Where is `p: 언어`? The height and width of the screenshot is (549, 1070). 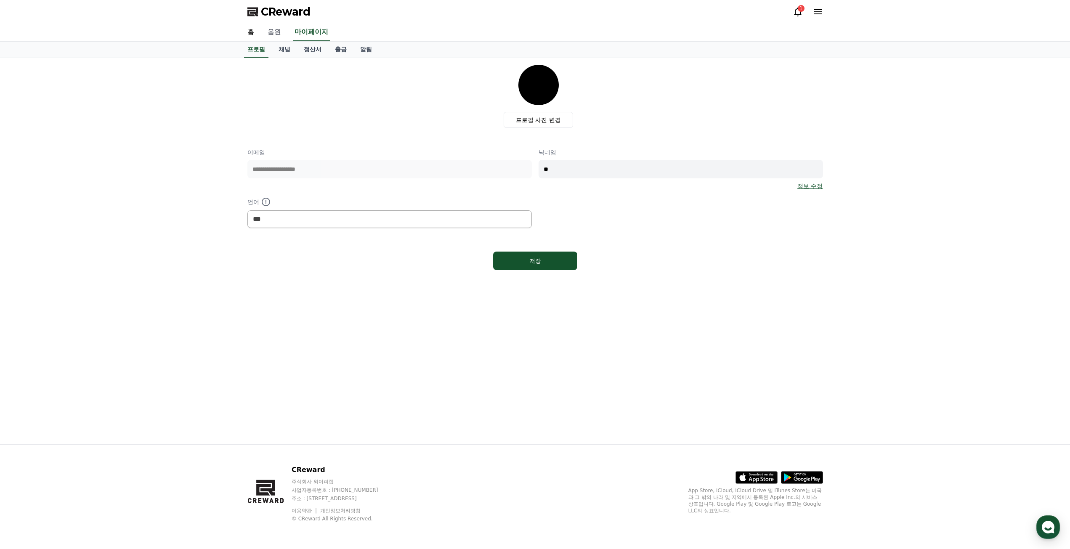 p: 언어 is located at coordinates (390, 202).